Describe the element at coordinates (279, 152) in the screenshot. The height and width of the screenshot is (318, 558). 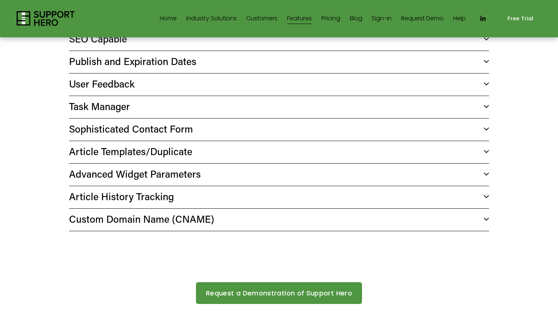
I see `button: Article Templates/Duplicate` at that location.